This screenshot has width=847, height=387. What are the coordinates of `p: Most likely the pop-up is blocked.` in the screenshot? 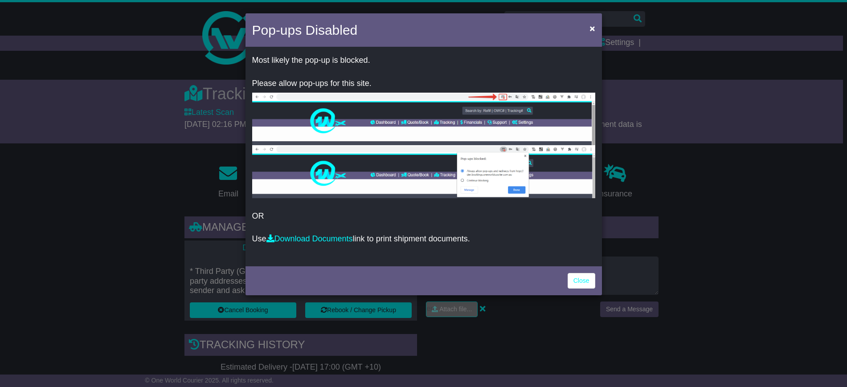 It's located at (424, 61).